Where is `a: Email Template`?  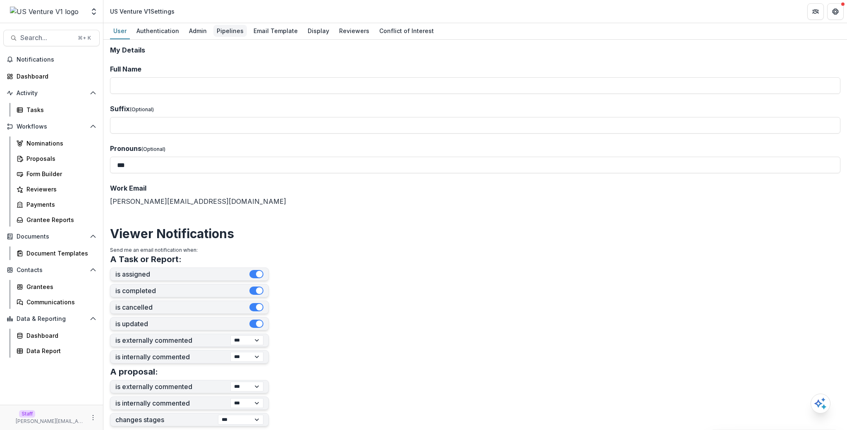
a: Email Template is located at coordinates (275, 31).